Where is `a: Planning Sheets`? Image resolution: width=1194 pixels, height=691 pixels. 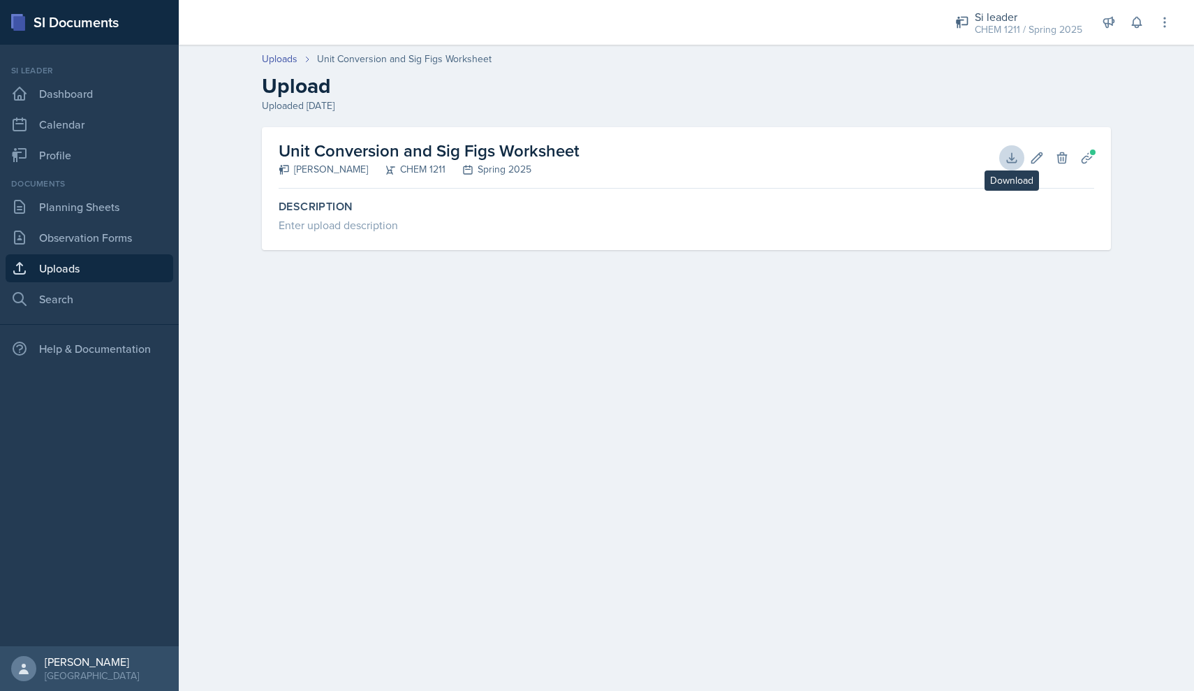
a: Planning Sheets is located at coordinates (89, 207).